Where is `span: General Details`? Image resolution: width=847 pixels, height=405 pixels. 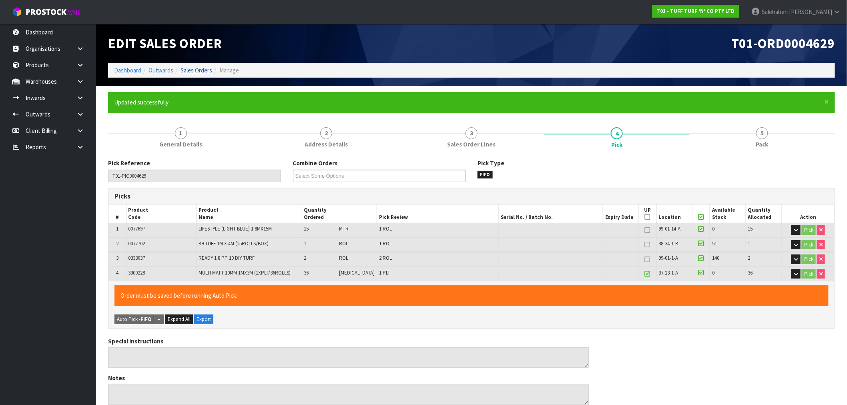
span: General Details is located at coordinates (180, 144).